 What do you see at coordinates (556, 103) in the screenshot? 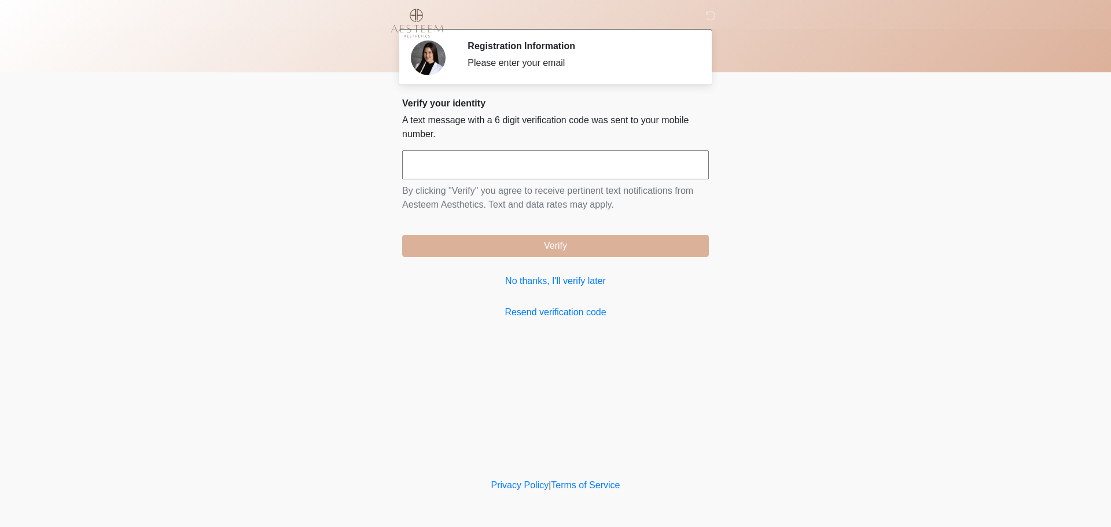
I see `h2: Verify your identity` at bounding box center [556, 103].